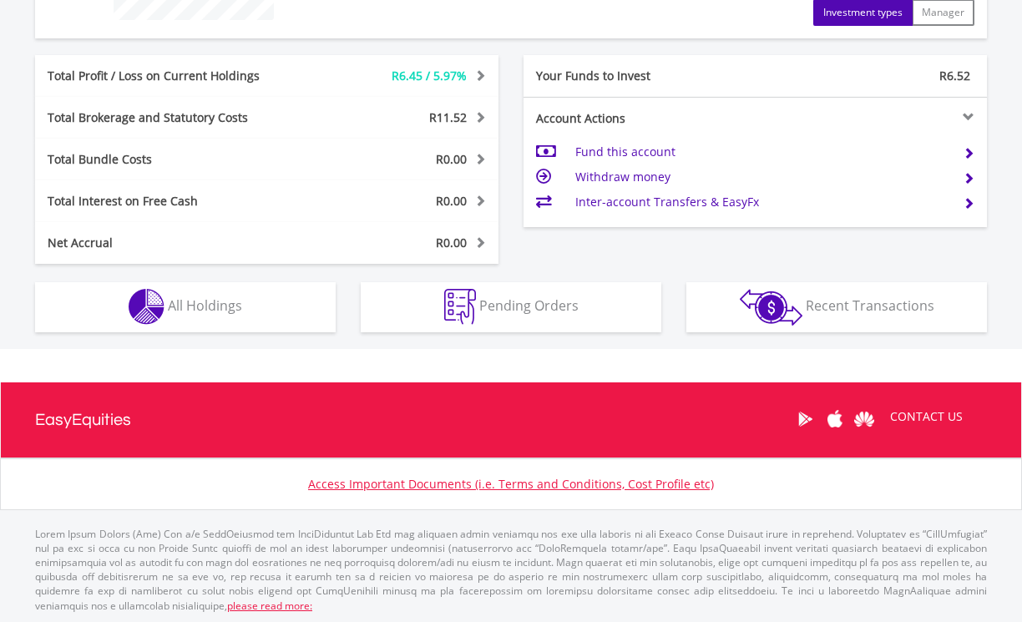  What do you see at coordinates (83, 420) in the screenshot?
I see `div: EasyEquities` at bounding box center [83, 420].